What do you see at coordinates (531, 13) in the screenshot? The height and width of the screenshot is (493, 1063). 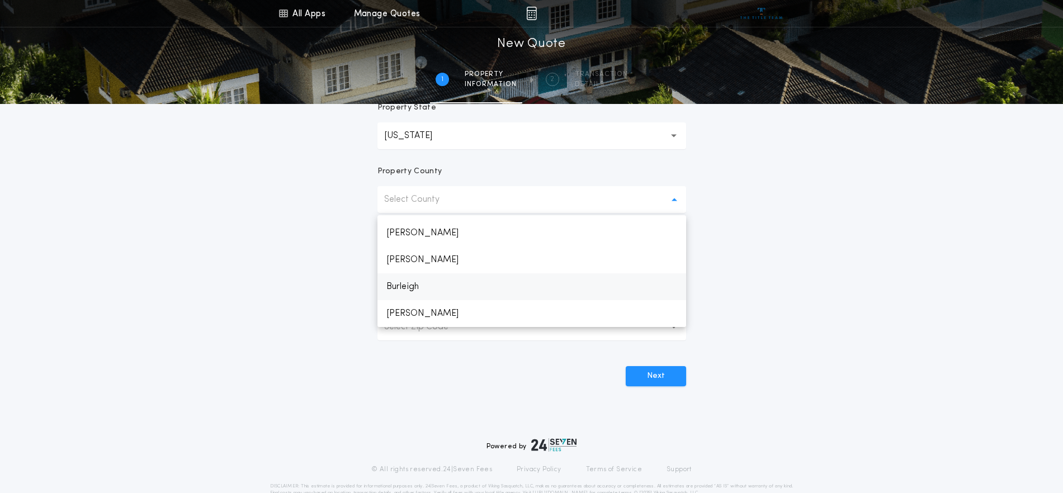 I see `img: img` at bounding box center [531, 13].